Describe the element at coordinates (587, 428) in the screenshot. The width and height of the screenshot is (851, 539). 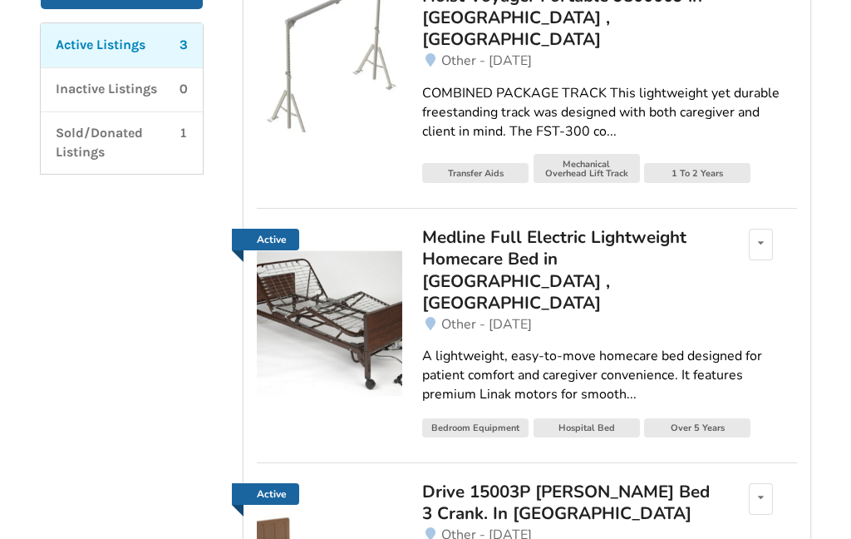
I see `div: Hospital Bed` at that location.